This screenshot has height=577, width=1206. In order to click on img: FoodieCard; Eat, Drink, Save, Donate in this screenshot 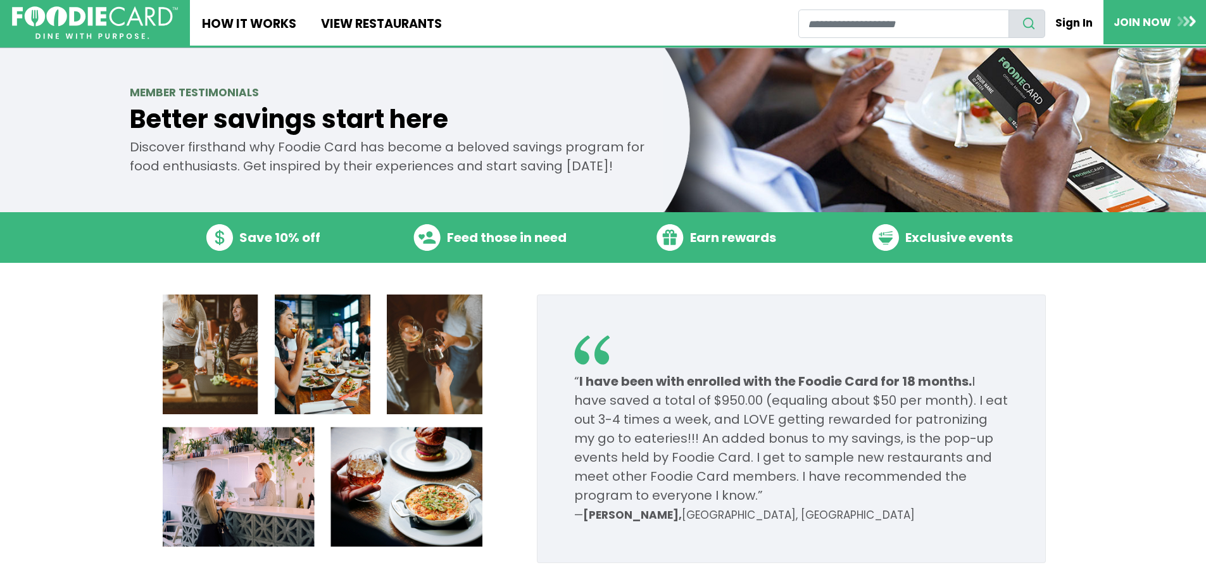, I will do `click(95, 23)`.